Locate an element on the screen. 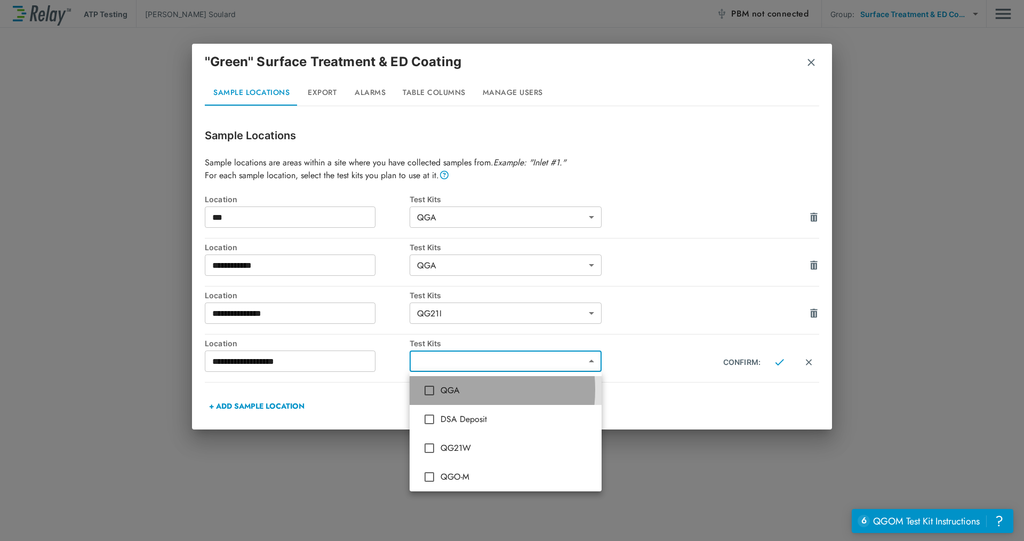  span: DSA Deposit is located at coordinates (517, 419).